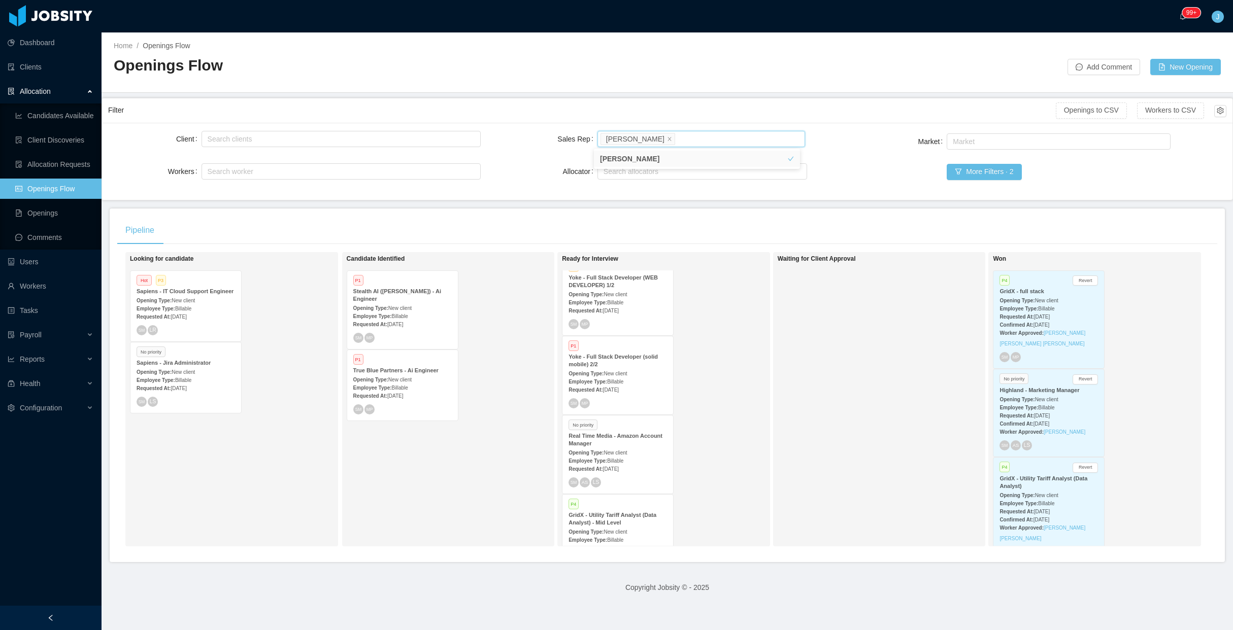 The width and height of the screenshot is (1233, 630). What do you see at coordinates (201, 259) in the screenshot?
I see `h1: Looking for candidate` at bounding box center [201, 259].